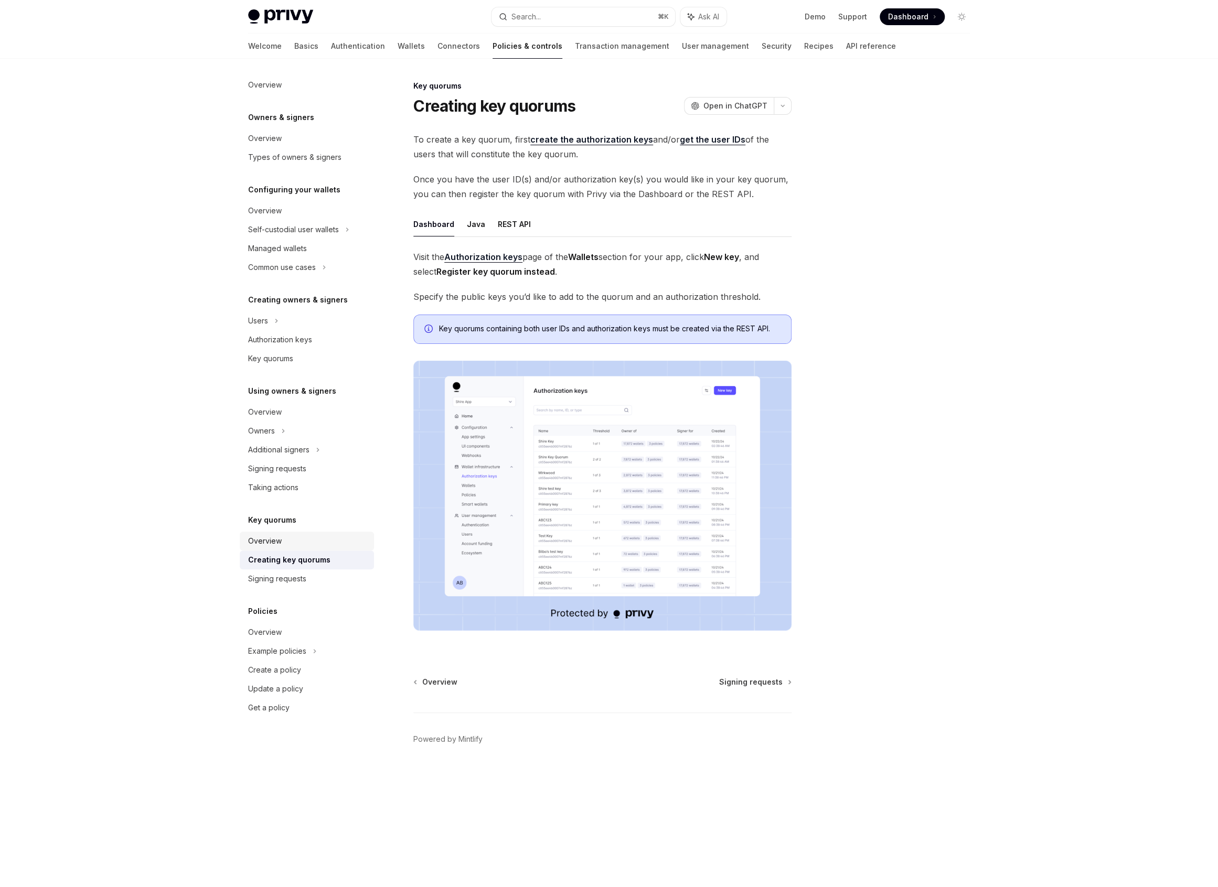 The height and width of the screenshot is (887, 1218). I want to click on a: Powered by Mintlify, so click(448, 739).